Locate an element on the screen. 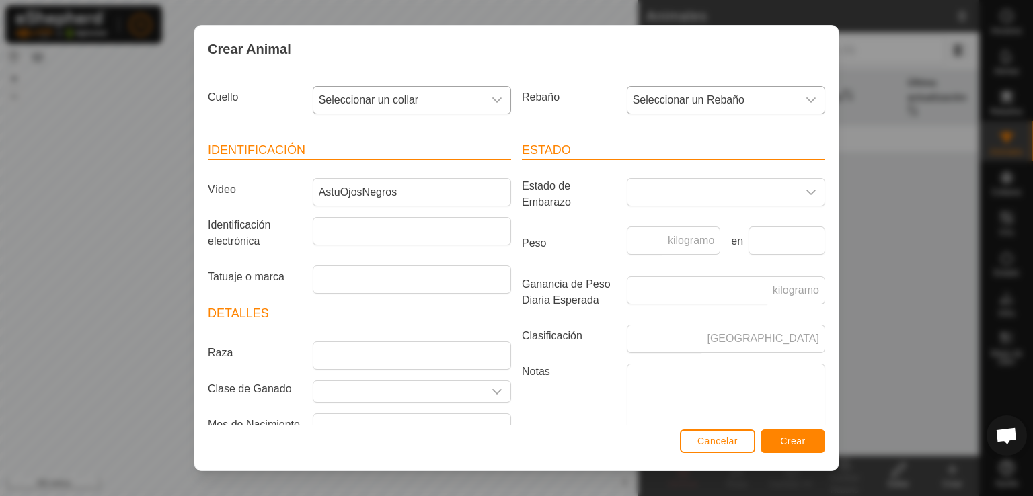 This screenshot has height=496, width=1033. font: Mes de Nacimiento is located at coordinates (254, 424).